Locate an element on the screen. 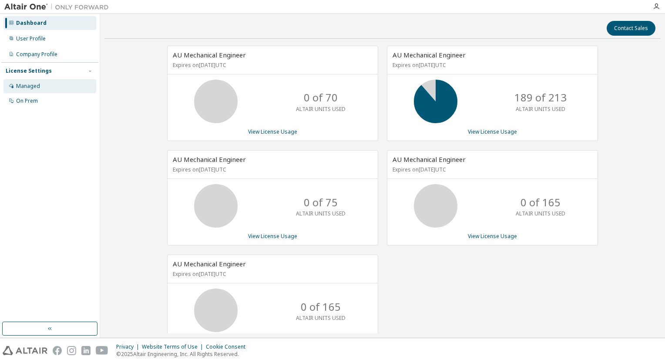 This screenshot has height=363, width=665. div: User Profile is located at coordinates (31, 39).